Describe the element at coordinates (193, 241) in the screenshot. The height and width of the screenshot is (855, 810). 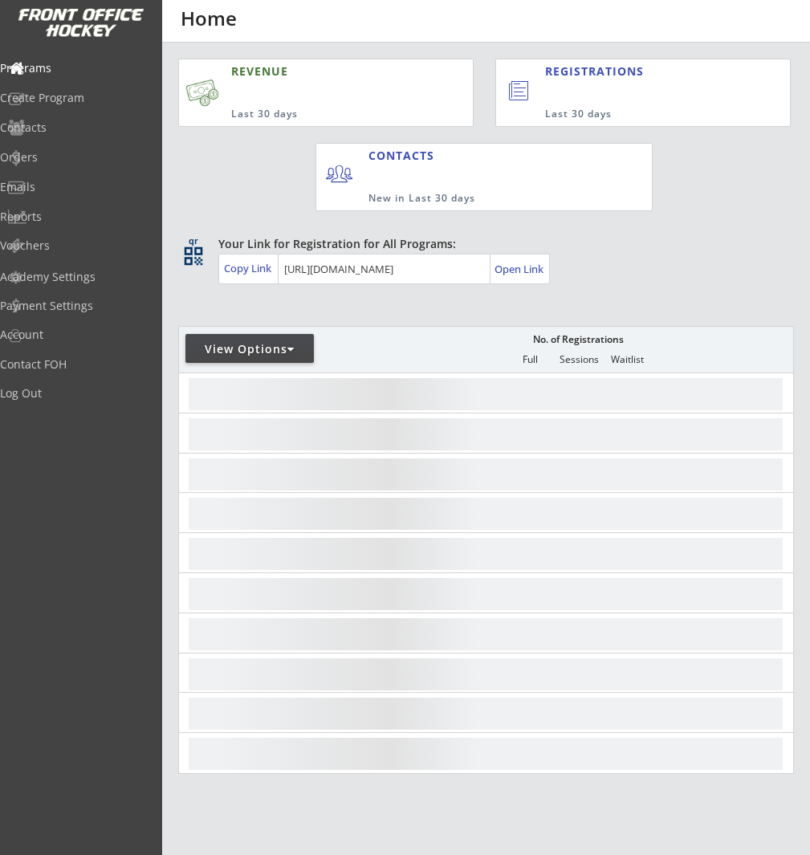
I see `div: qr` at that location.